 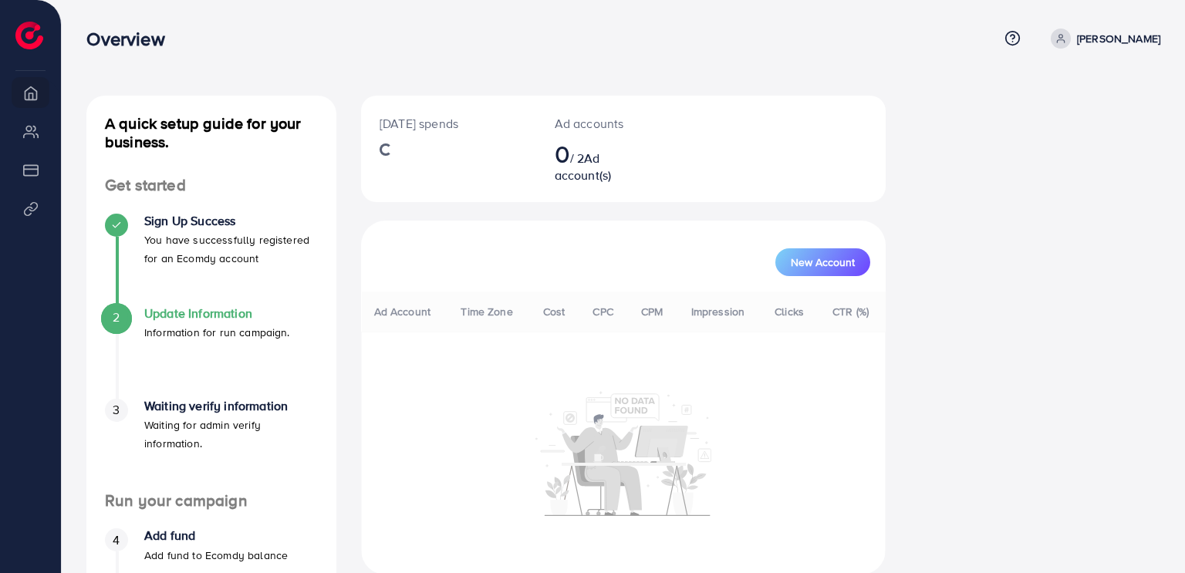 What do you see at coordinates (217, 313) in the screenshot?
I see `h4: Update Information` at bounding box center [217, 313].